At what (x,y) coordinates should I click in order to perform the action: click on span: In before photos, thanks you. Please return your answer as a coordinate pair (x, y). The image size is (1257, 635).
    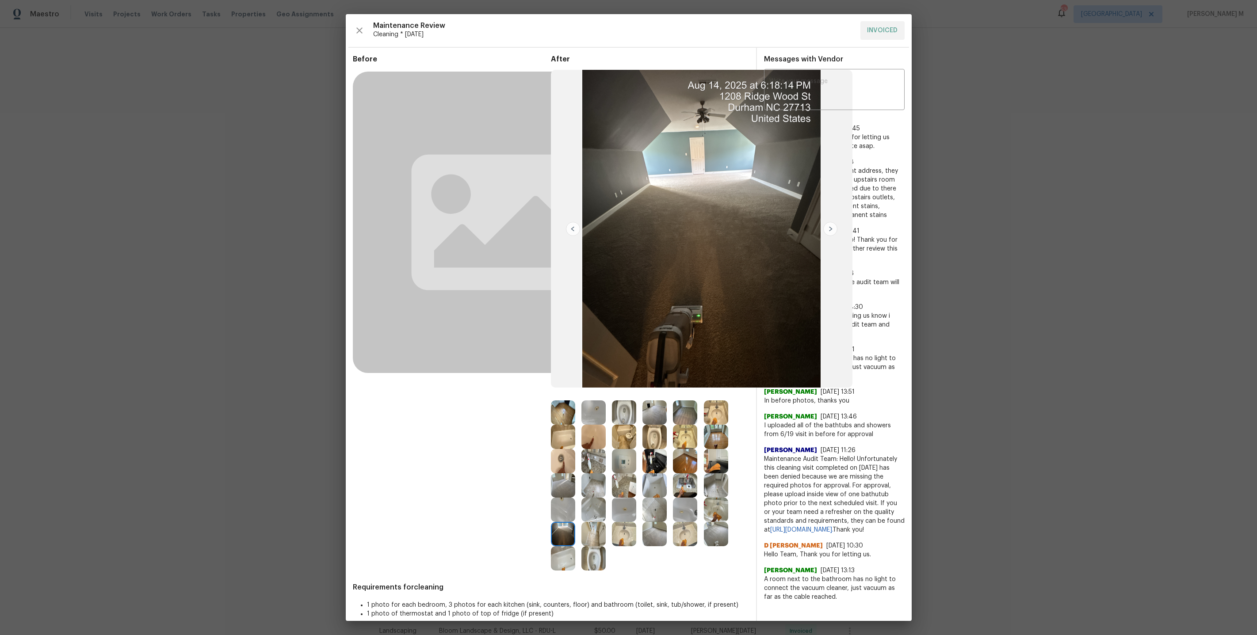
    Looking at the image, I should click on (834, 401).